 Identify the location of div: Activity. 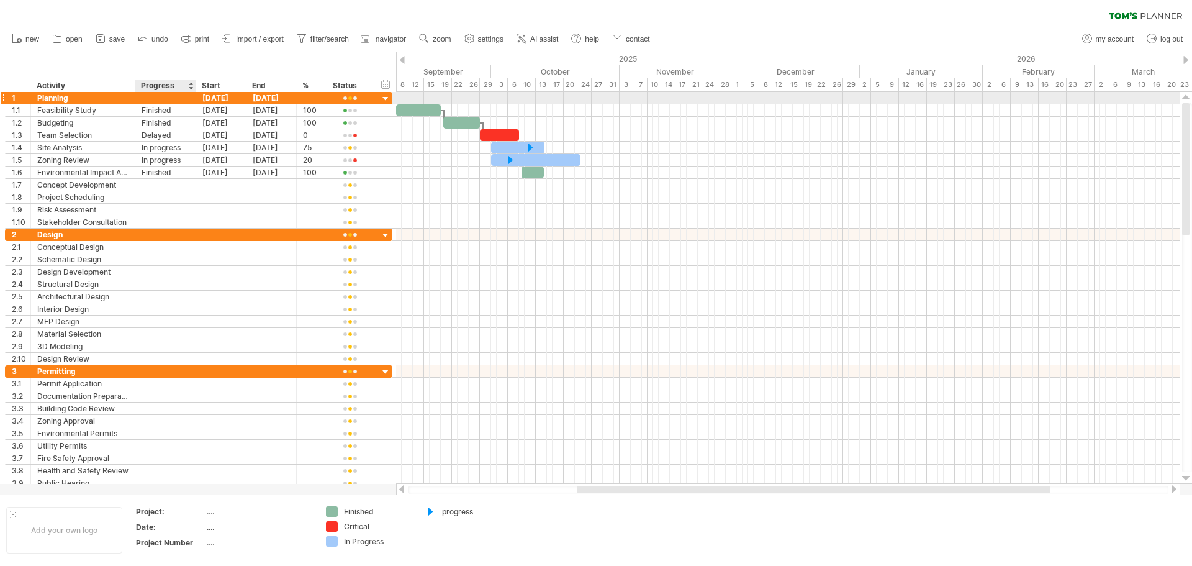
(82, 86).